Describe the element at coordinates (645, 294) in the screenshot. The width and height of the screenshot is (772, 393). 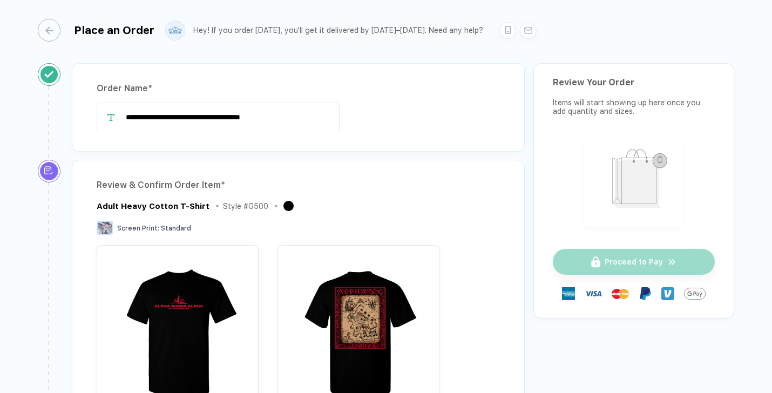
I see `img: Paypal` at that location.